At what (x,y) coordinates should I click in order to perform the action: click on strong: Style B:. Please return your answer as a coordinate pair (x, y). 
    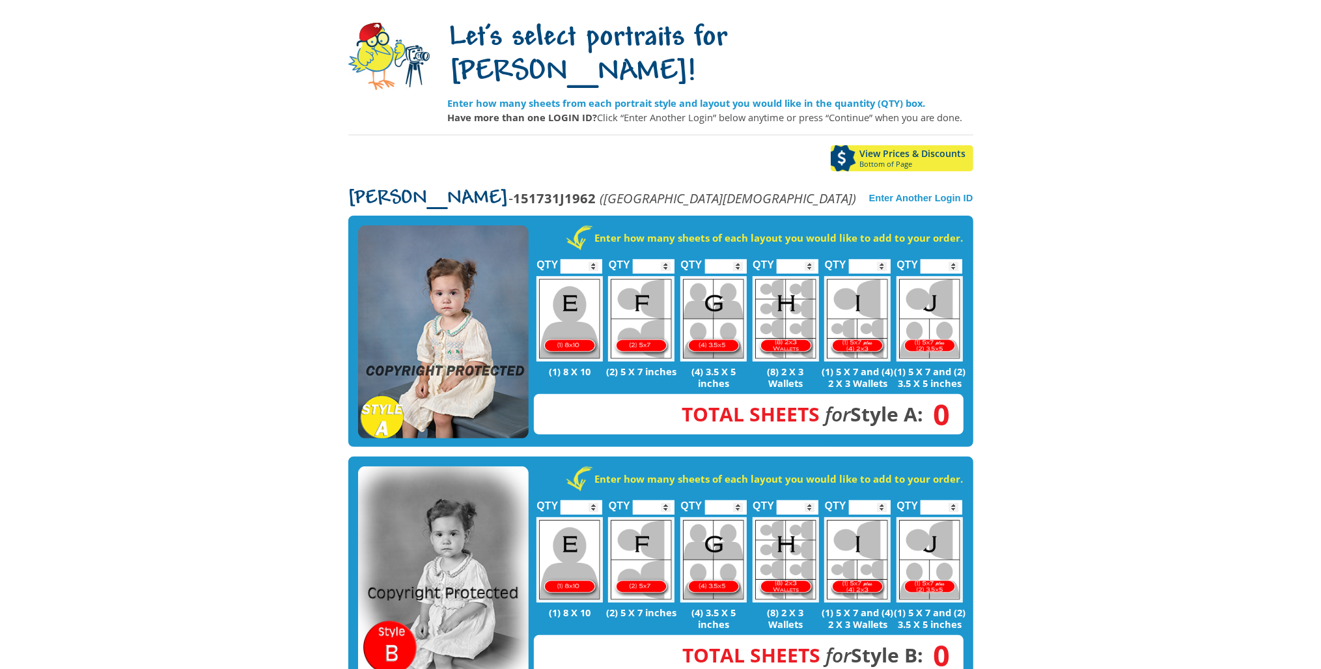
    Looking at the image, I should click on (804, 654).